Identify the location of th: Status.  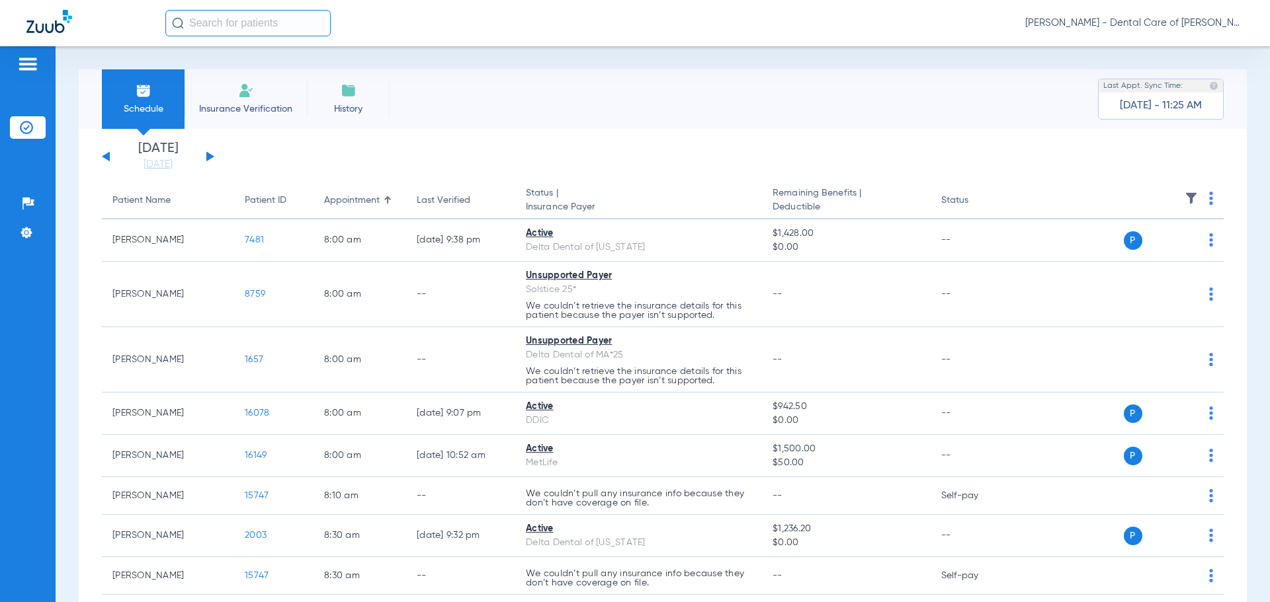
(975, 201).